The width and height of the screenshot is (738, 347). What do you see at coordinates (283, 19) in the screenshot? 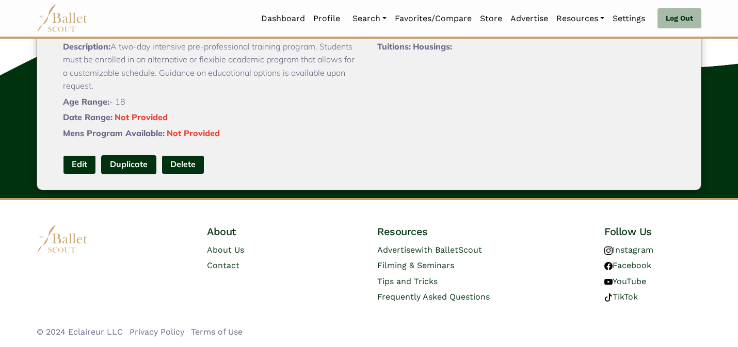
I see `a: Dashboard` at bounding box center [283, 19].